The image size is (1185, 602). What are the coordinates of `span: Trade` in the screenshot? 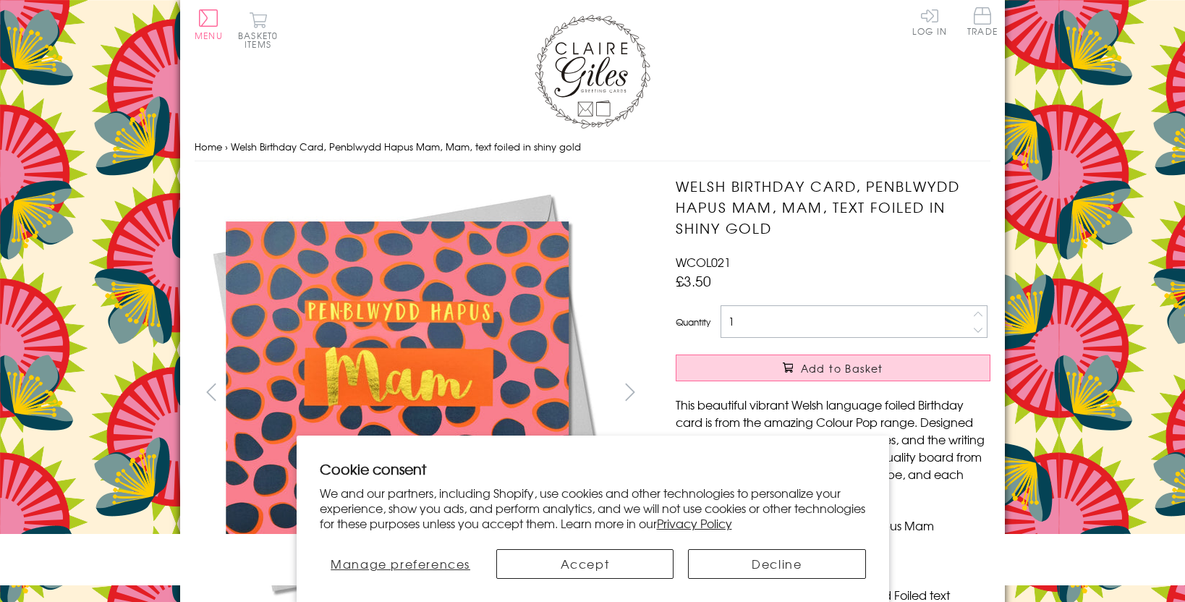 It's located at (982, 21).